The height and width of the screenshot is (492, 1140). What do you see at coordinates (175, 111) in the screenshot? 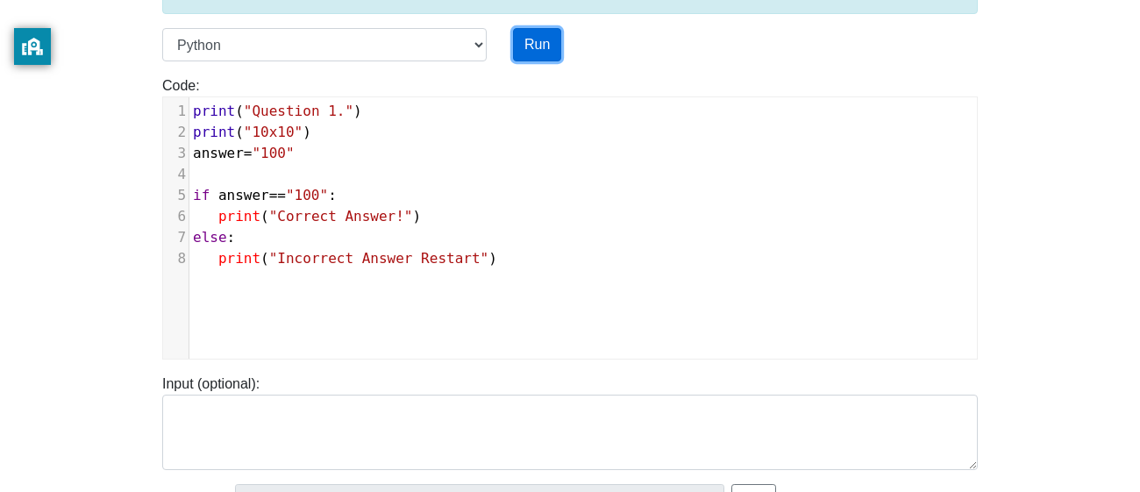
I see `div: 1` at bounding box center [175, 111].